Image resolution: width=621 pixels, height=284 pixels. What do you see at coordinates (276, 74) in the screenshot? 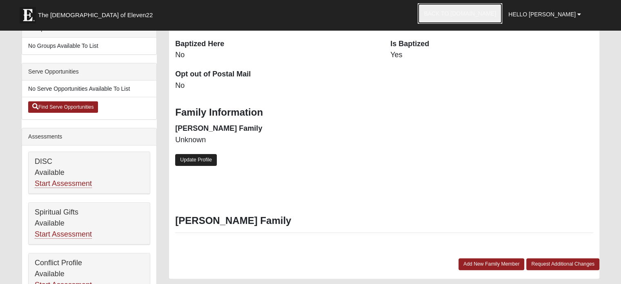
I see `dt: Opt out of Postal Mail` at bounding box center [276, 74].